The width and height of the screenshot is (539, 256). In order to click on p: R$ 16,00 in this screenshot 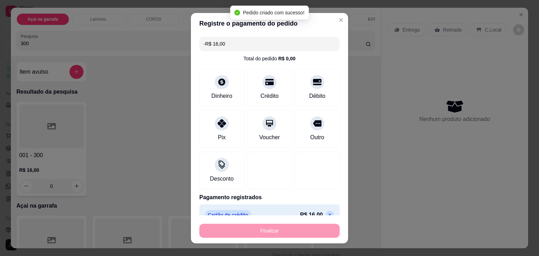, I will do `click(311, 215)`.